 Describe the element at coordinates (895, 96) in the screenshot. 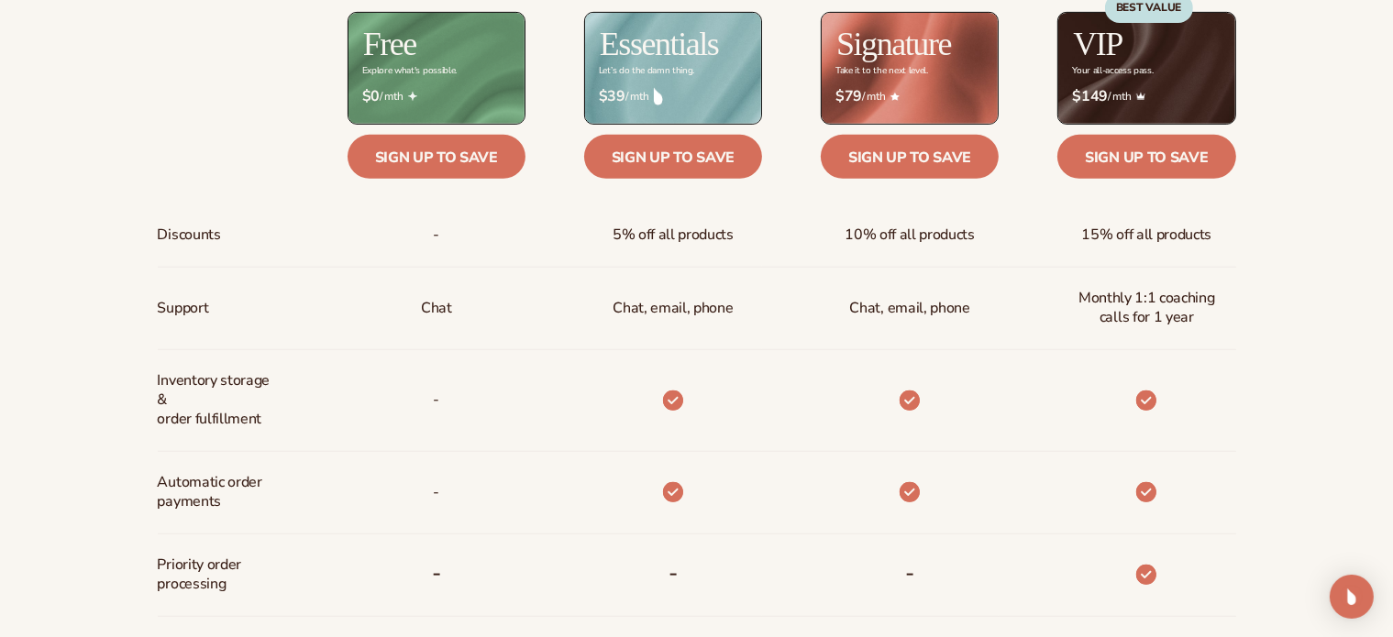

I see `img: Star_6.png` at that location.